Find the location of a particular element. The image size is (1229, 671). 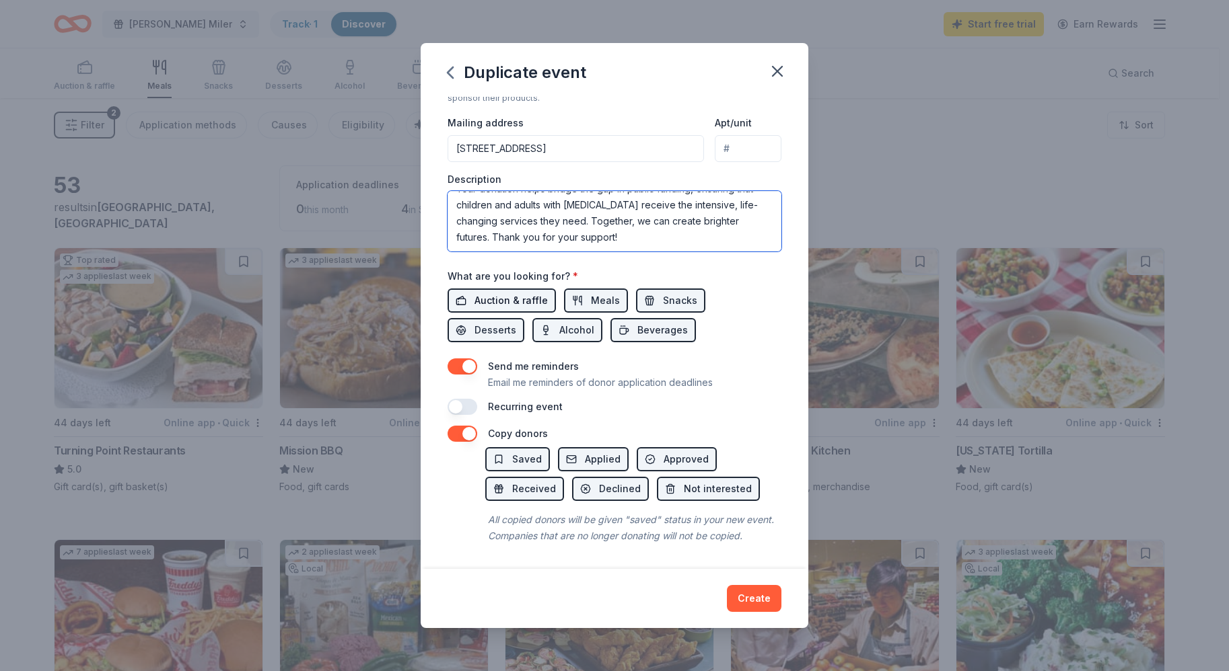

span: Approved is located at coordinates (686, 460).